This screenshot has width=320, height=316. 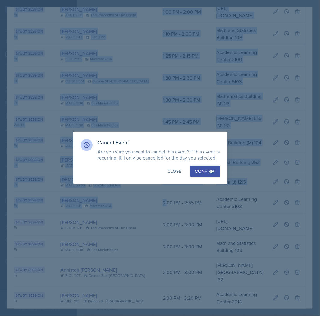 What do you see at coordinates (159, 154) in the screenshot?
I see `p: Are you sure you want to cancel this event? If this event is recurring, it'll only be cancelled f...` at bounding box center [159, 154].